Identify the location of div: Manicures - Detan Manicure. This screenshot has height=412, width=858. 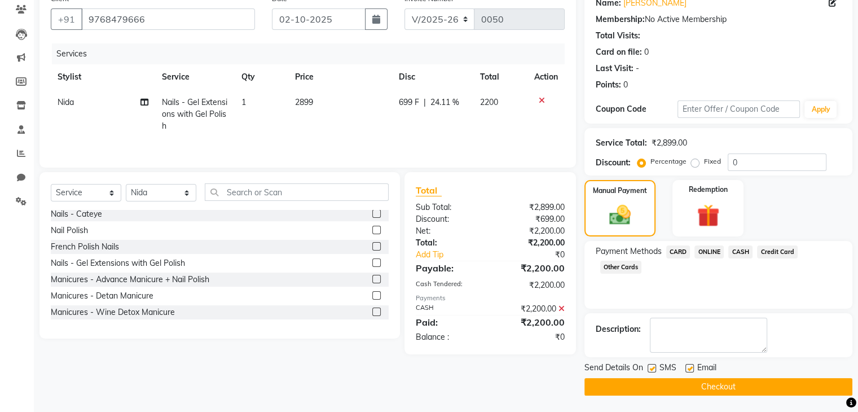
(102, 296).